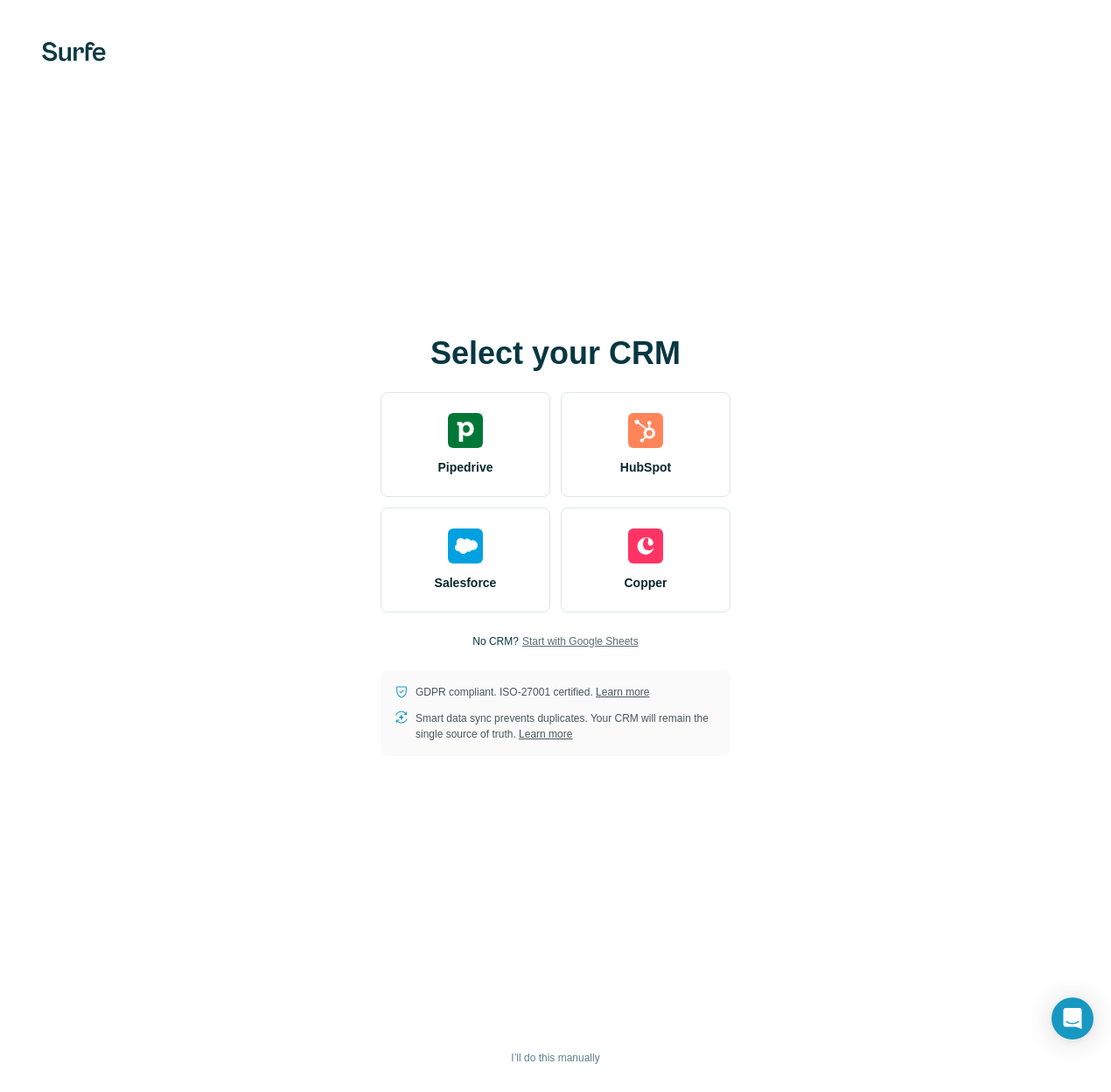 The width and height of the screenshot is (1111, 1092). I want to click on h1: Select your CRM, so click(556, 354).